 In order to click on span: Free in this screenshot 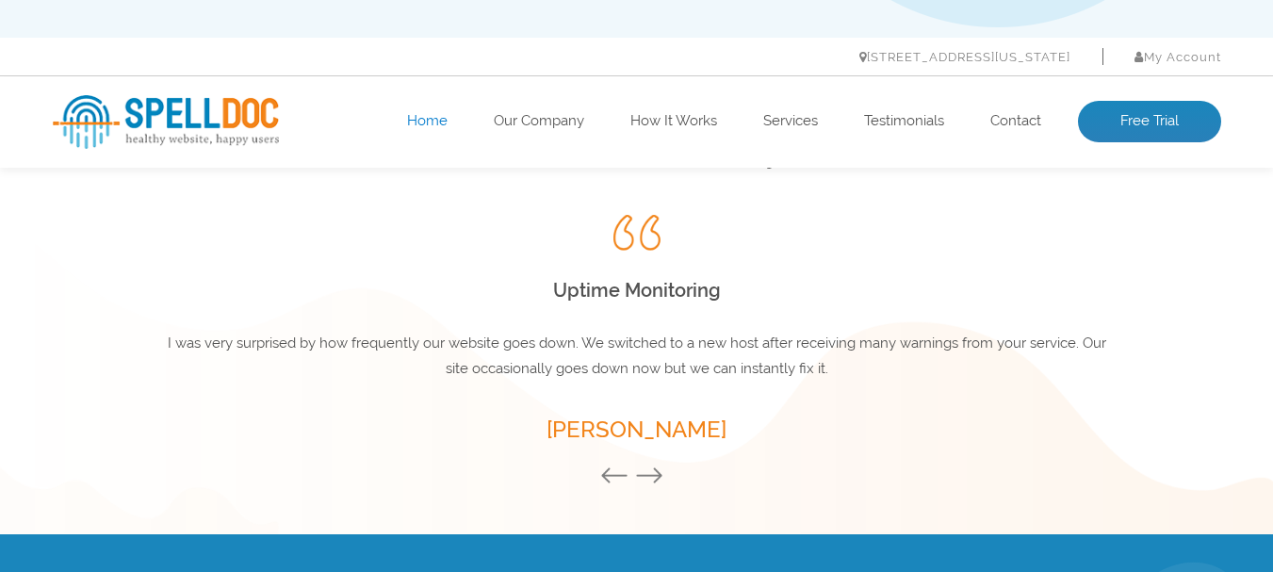, I will do `click(111, 109)`.